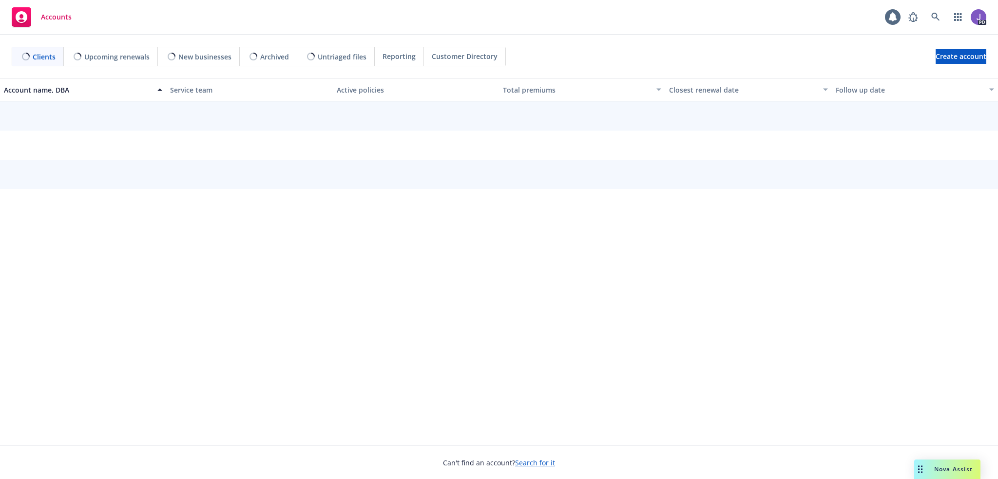 This screenshot has height=479, width=998. Describe the element at coordinates (249, 90) in the screenshot. I see `div: Service team` at that location.